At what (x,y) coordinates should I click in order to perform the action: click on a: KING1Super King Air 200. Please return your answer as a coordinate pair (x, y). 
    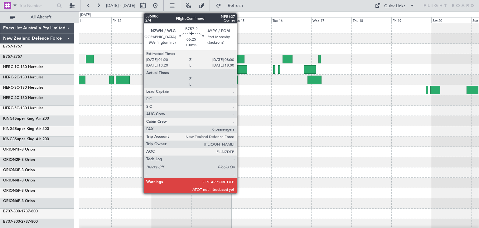
    Looking at the image, I should click on (26, 119).